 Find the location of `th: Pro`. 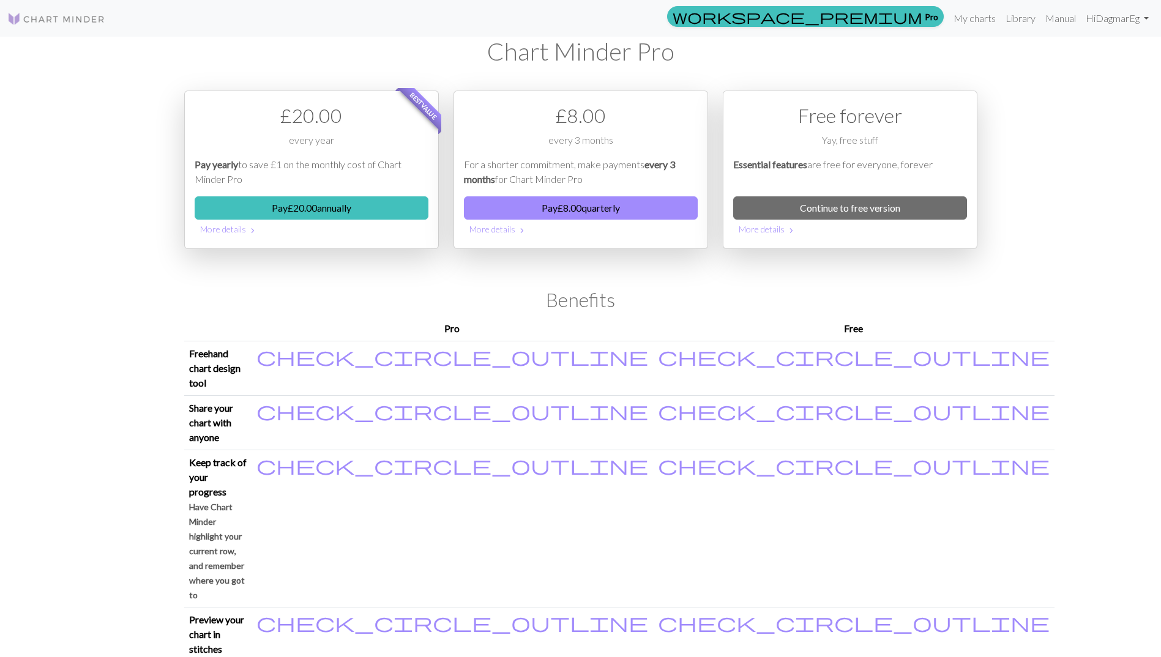

th: Pro is located at coordinates (452, 329).